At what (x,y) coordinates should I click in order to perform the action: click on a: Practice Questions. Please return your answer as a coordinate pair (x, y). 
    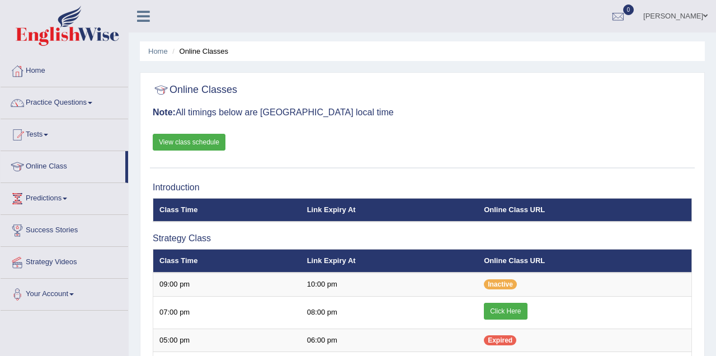
    Looking at the image, I should click on (64, 101).